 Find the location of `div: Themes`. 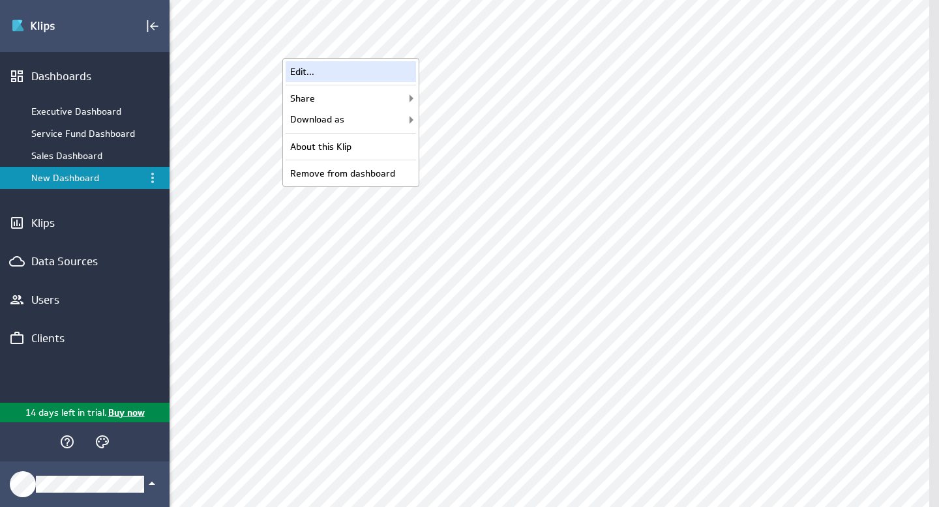

div: Themes is located at coordinates (102, 442).